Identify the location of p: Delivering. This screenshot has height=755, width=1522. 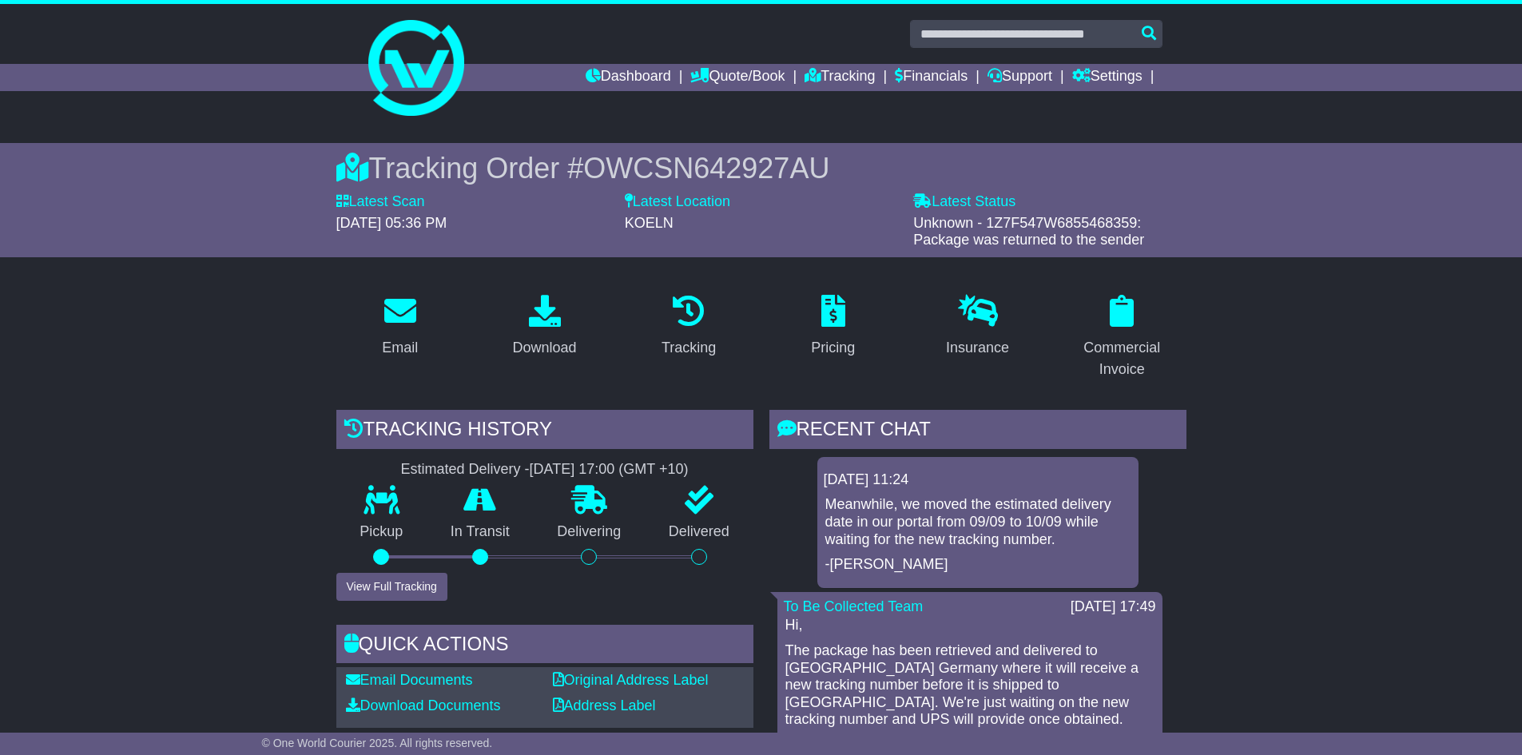
(590, 532).